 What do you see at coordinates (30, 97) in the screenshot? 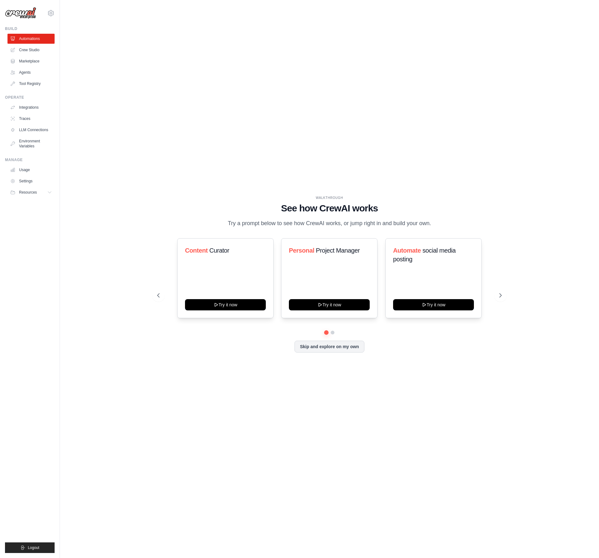
I see `div: Operate` at bounding box center [30, 97].